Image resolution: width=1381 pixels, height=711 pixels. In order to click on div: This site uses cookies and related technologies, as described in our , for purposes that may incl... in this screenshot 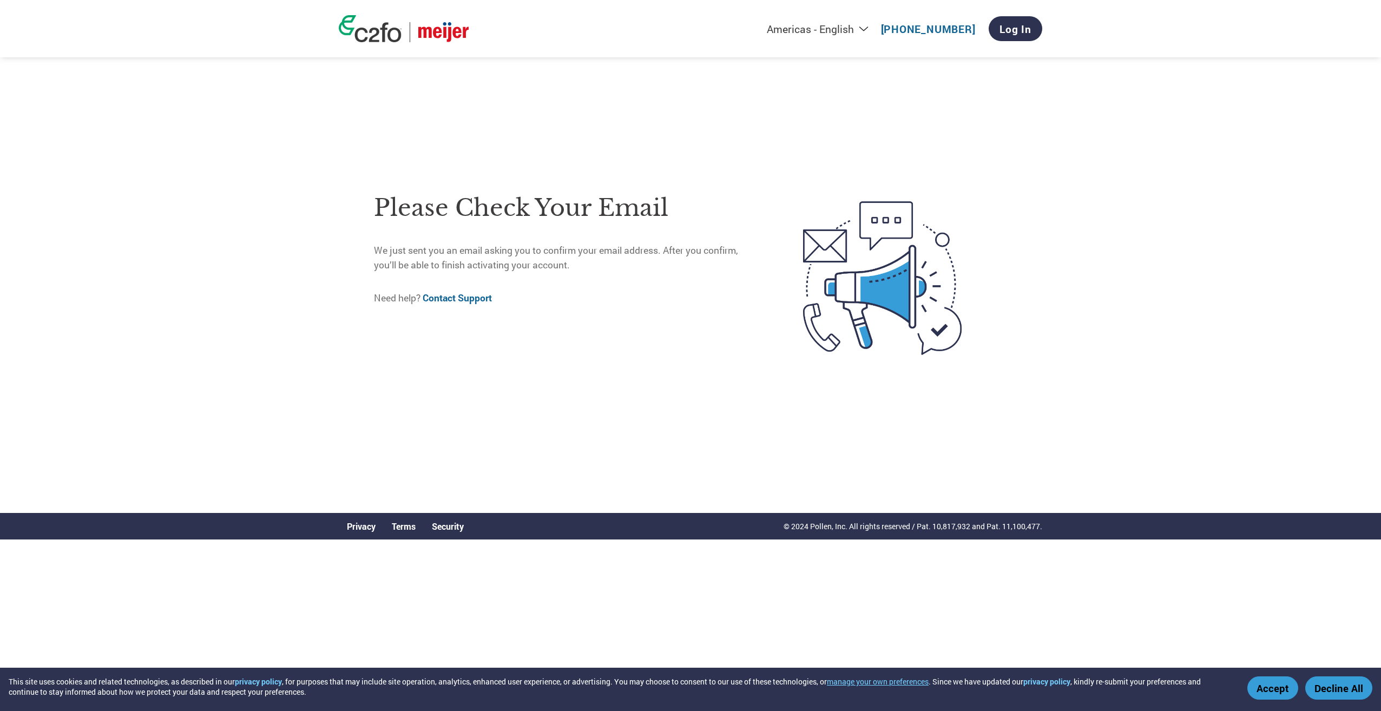, I will do `click(620, 687)`.